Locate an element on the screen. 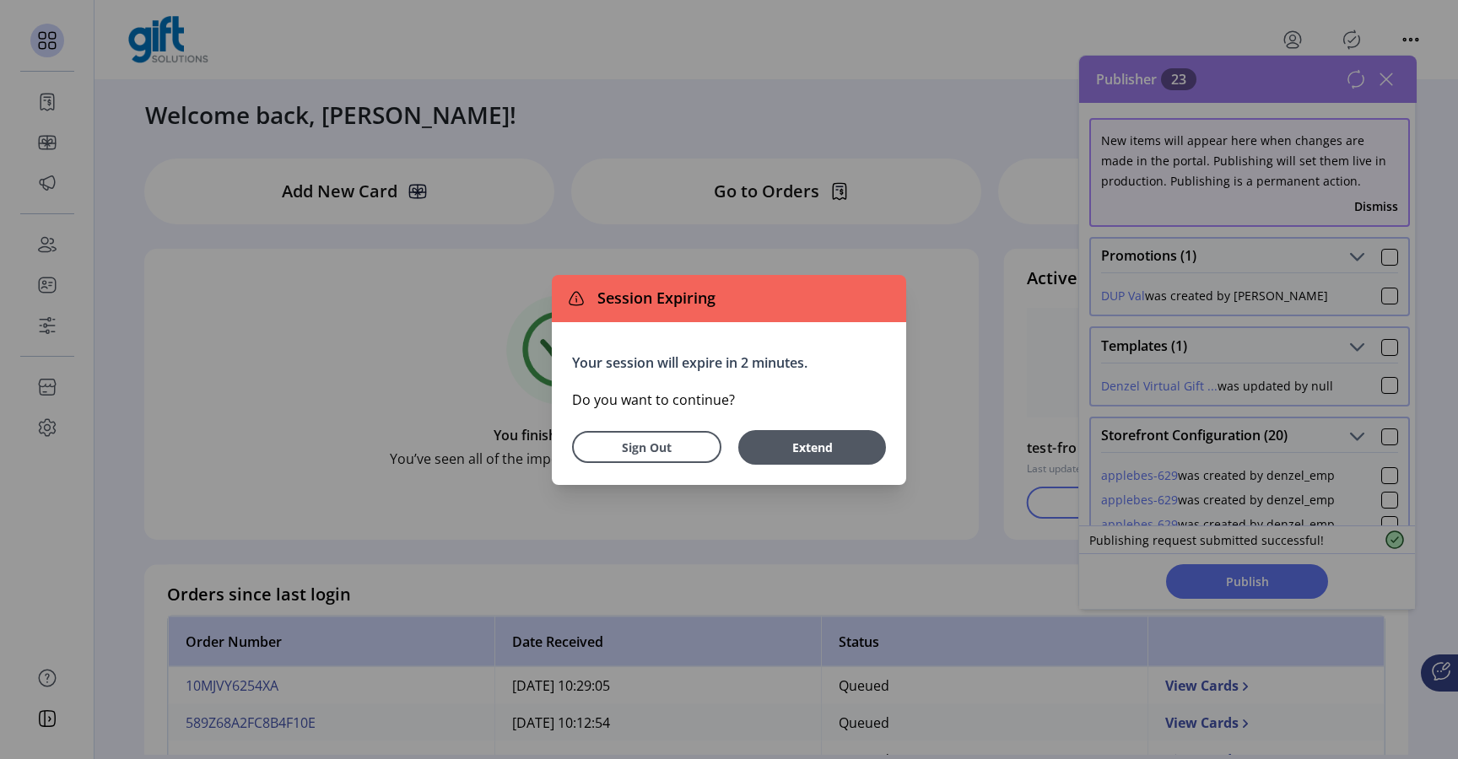  span: Sign Out is located at coordinates (646, 447).